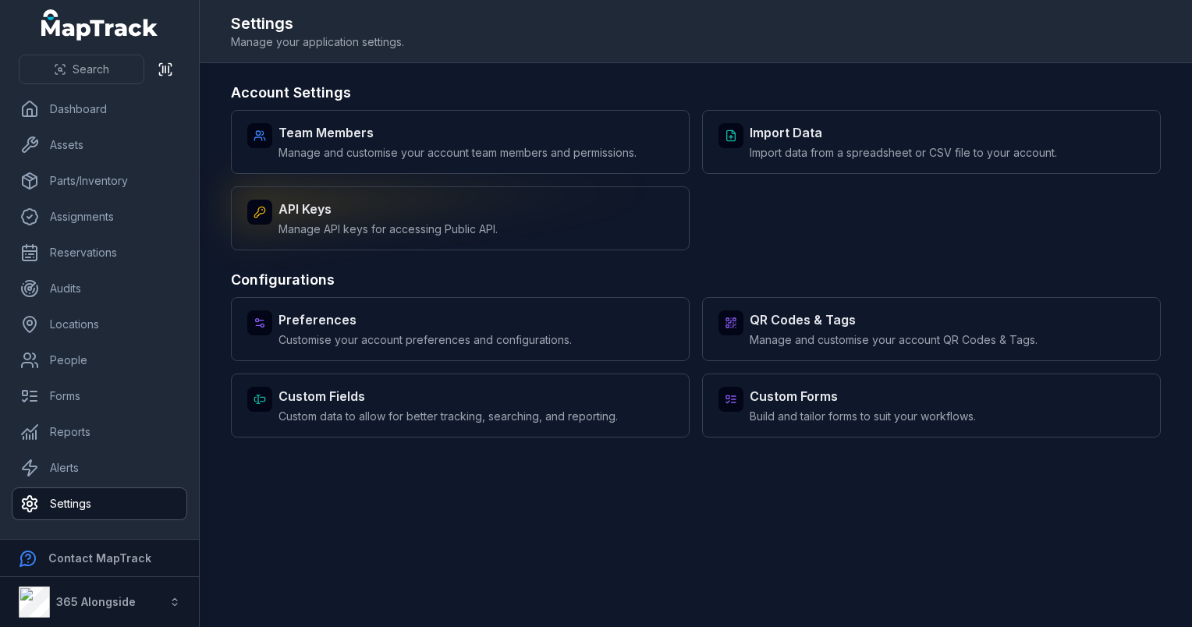  I want to click on strong: Contact MapTrack, so click(100, 558).